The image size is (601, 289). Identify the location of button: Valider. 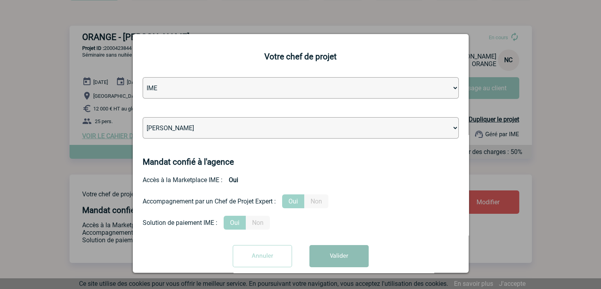
(339, 256).